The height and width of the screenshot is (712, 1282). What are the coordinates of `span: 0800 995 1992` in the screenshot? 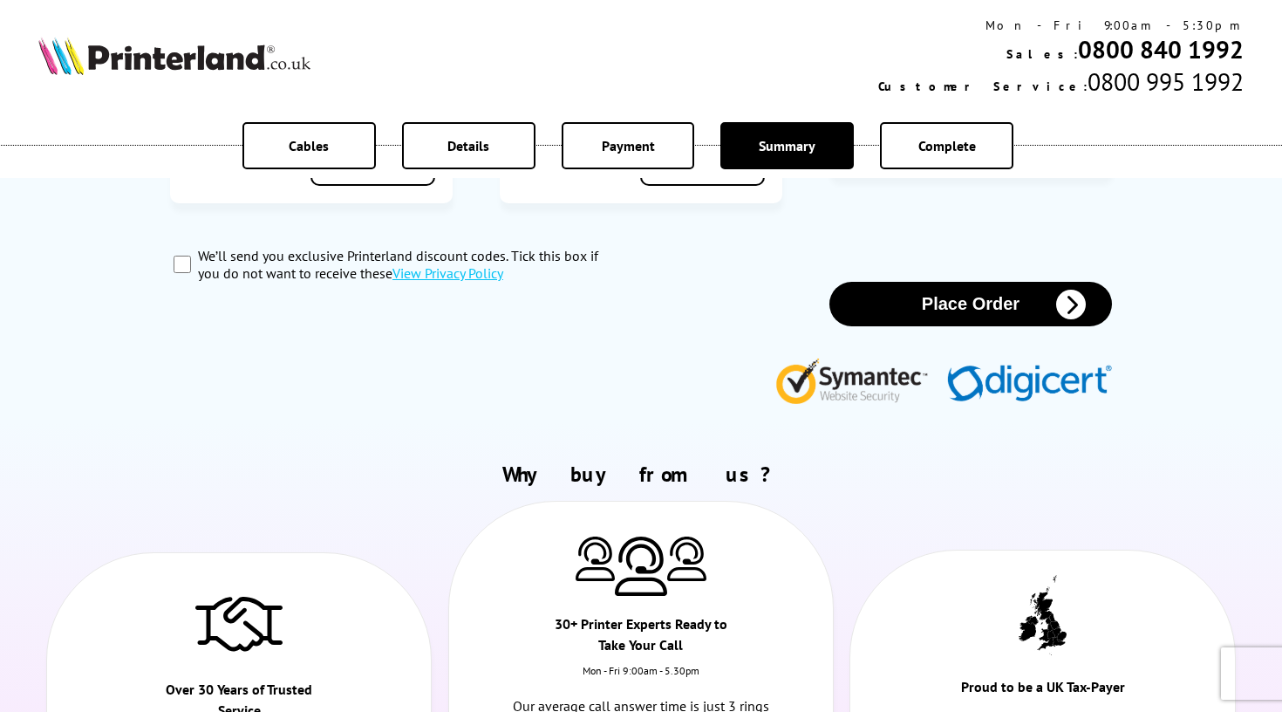 It's located at (1165, 81).